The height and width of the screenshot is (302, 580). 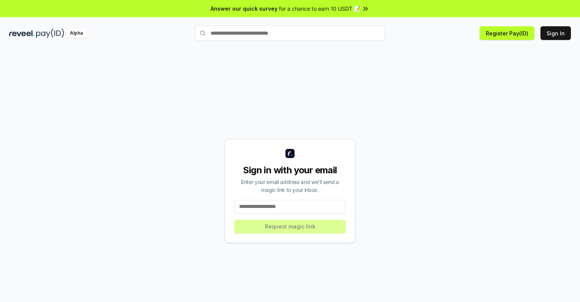 I want to click on button: Sign In, so click(x=556, y=33).